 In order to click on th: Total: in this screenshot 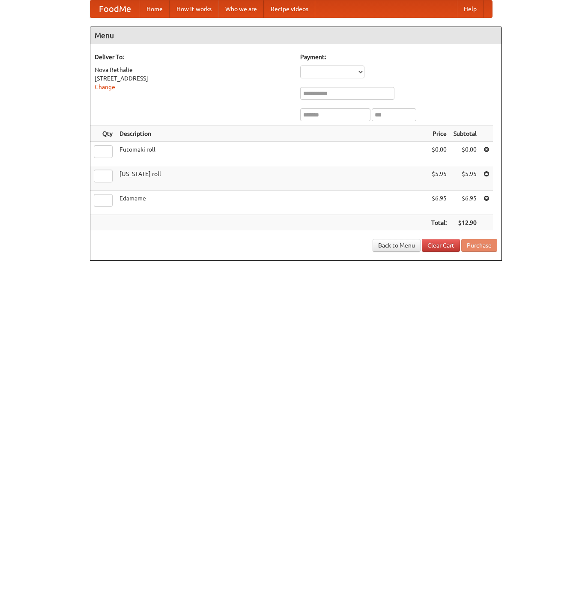, I will do `click(439, 223)`.